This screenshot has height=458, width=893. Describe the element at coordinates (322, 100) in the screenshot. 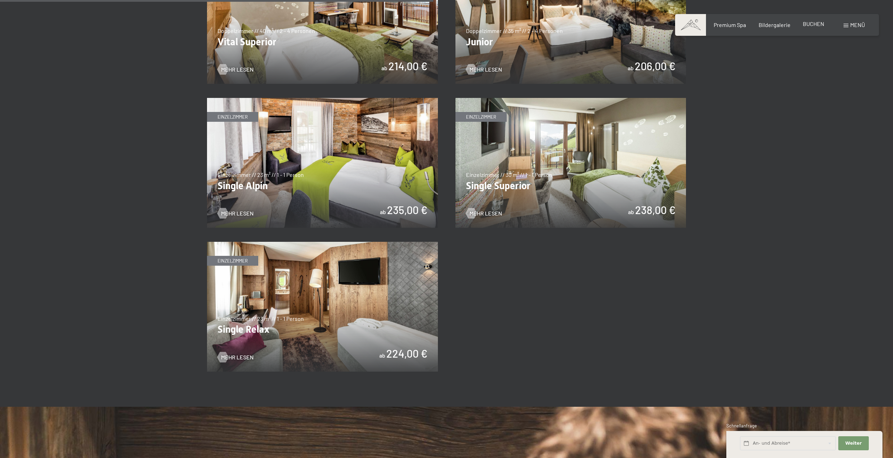

I see `a: Single Alpin` at that location.